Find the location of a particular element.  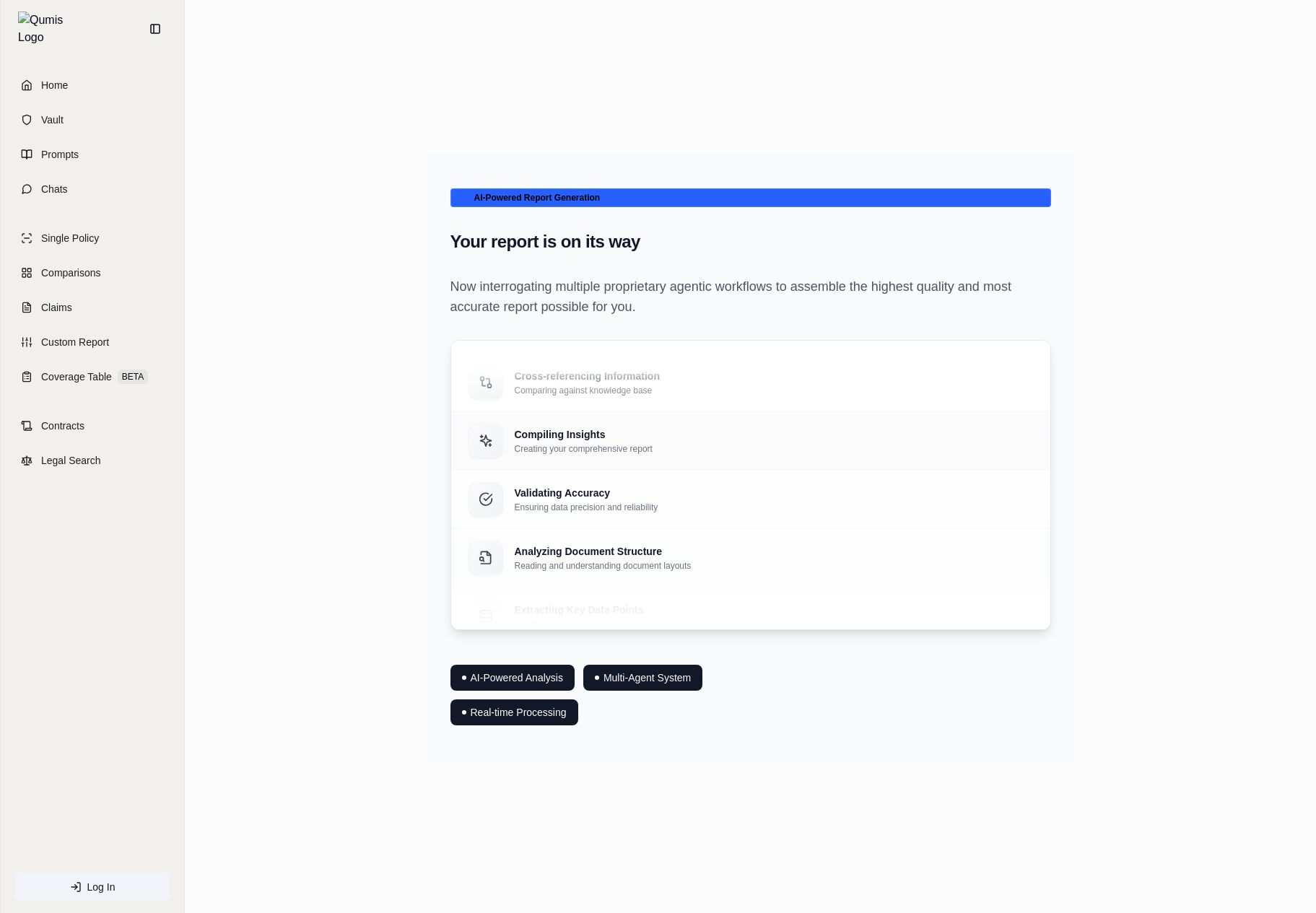

p: Comparing against knowledge base is located at coordinates (587, 390).